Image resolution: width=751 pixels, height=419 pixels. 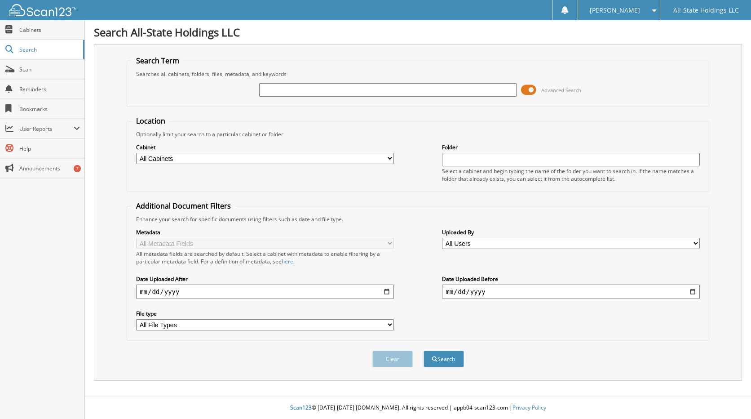 I want to click on label: Cabinet, so click(x=265, y=147).